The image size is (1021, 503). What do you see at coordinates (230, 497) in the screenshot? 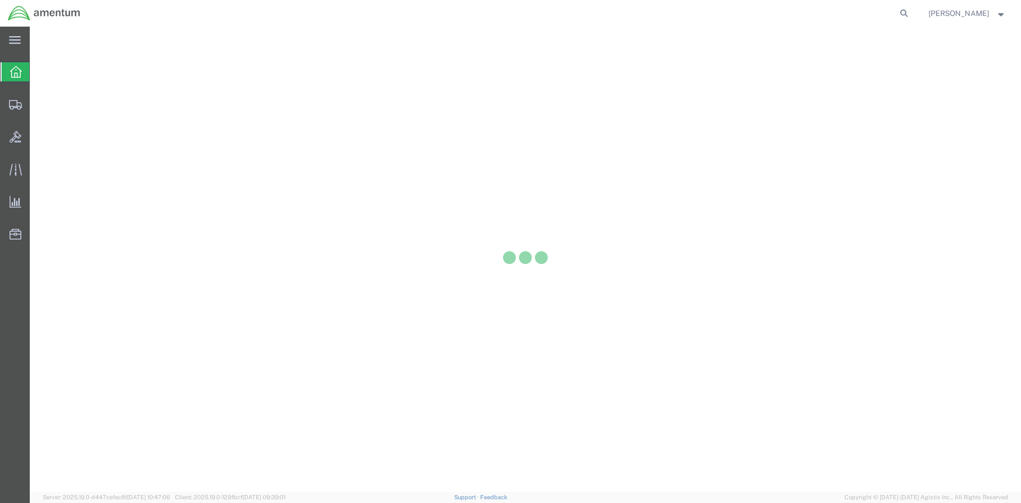
I see `span: Client: 2025.19.0-129fbcf` at bounding box center [230, 497].